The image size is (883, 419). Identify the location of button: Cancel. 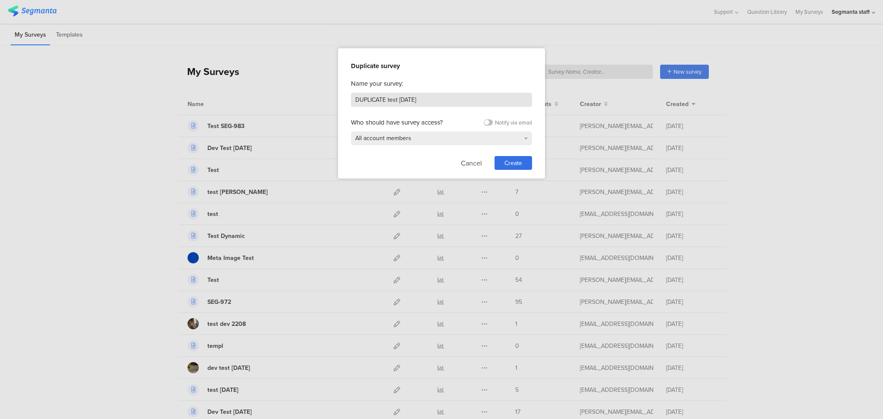
(471, 163).